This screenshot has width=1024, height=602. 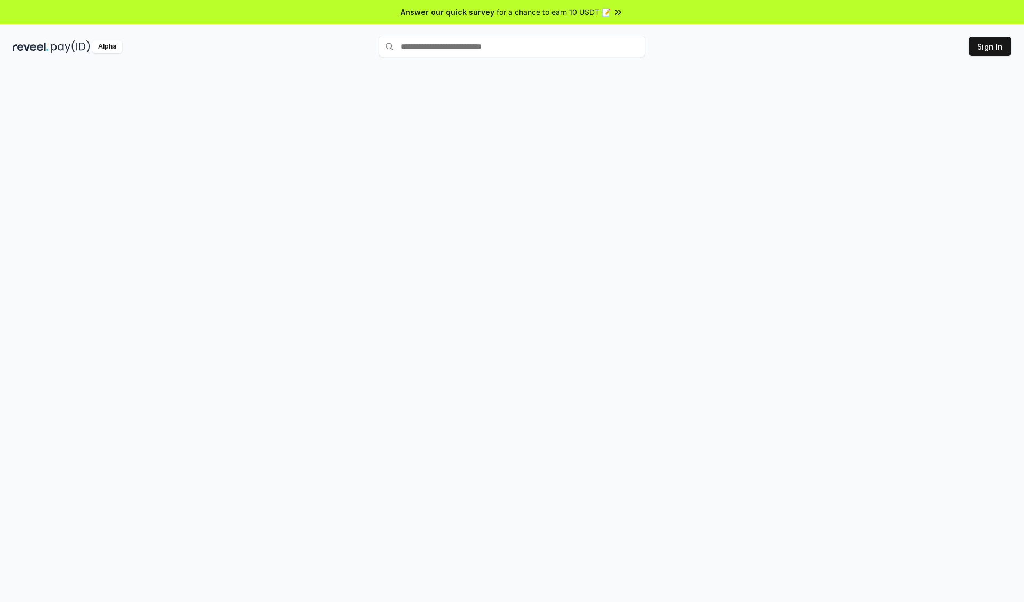 What do you see at coordinates (70, 46) in the screenshot?
I see `img: pay_id` at bounding box center [70, 46].